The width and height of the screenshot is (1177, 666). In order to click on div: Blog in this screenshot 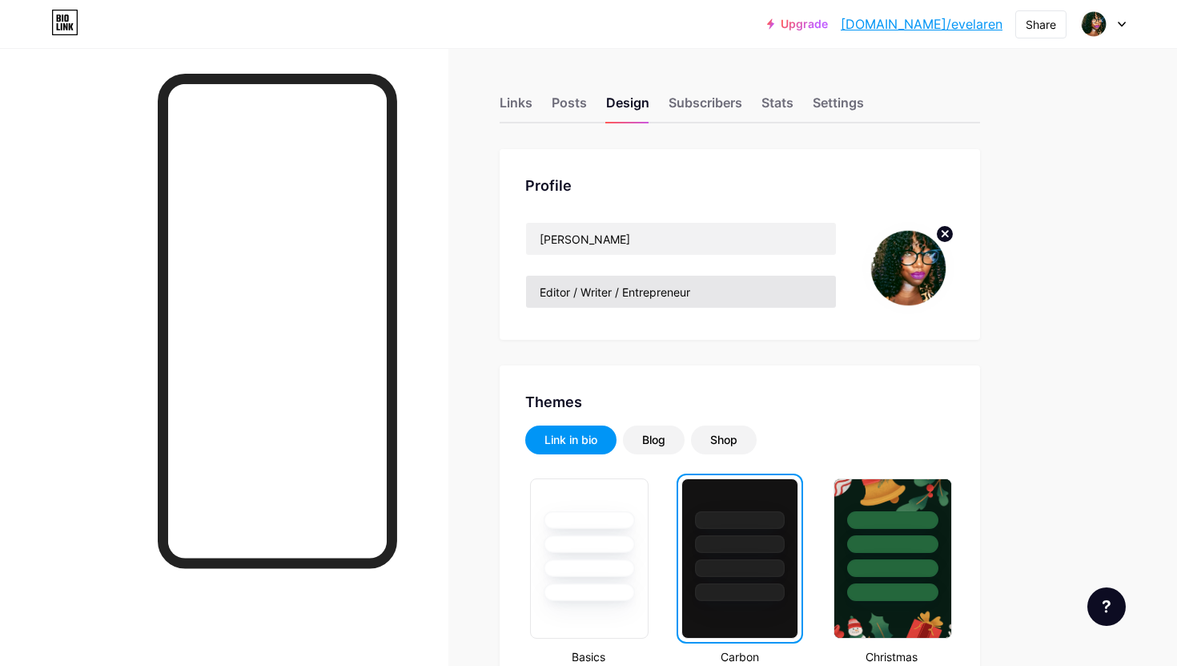, I will do `click(654, 440)`.